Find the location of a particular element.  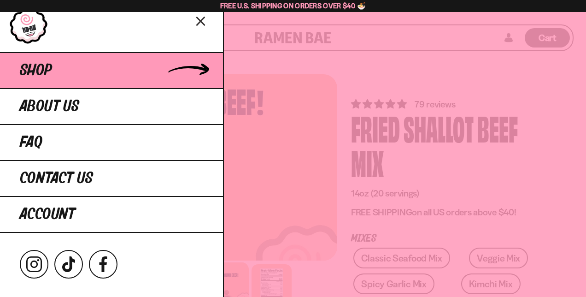

span: FAQ is located at coordinates (31, 142).